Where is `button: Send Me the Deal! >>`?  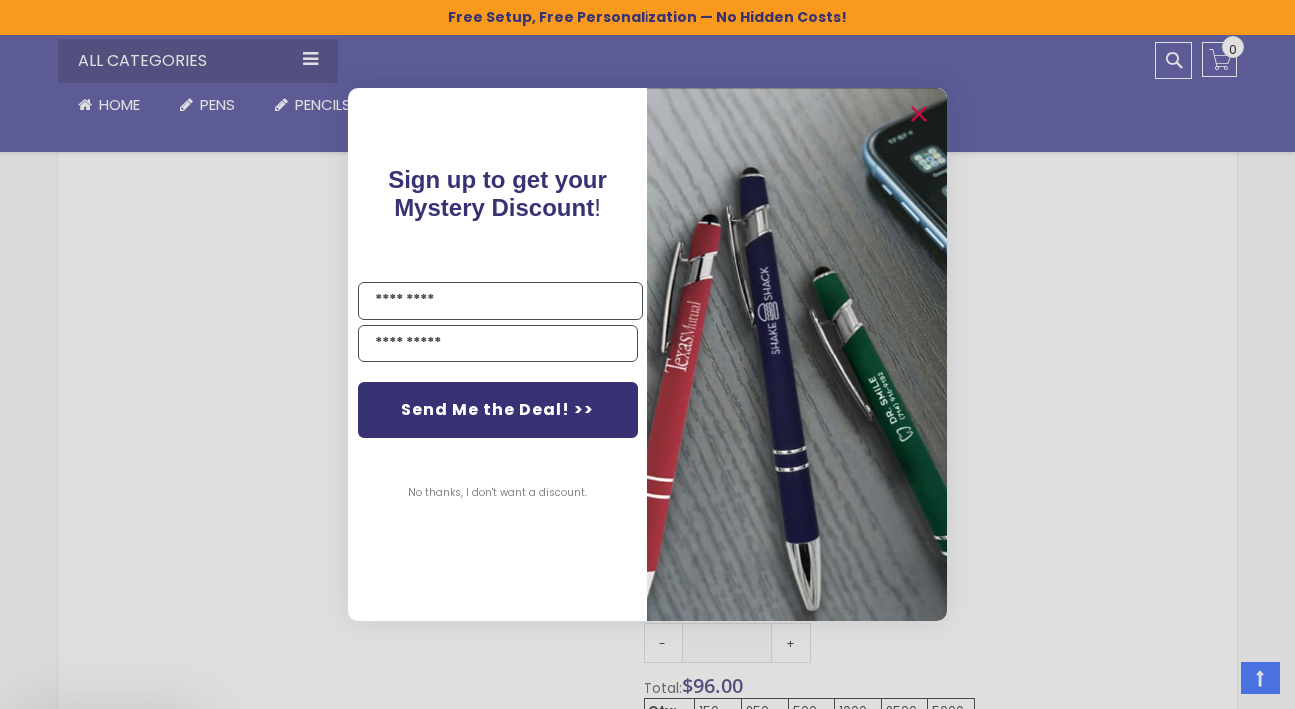 button: Send Me the Deal! >> is located at coordinates (498, 411).